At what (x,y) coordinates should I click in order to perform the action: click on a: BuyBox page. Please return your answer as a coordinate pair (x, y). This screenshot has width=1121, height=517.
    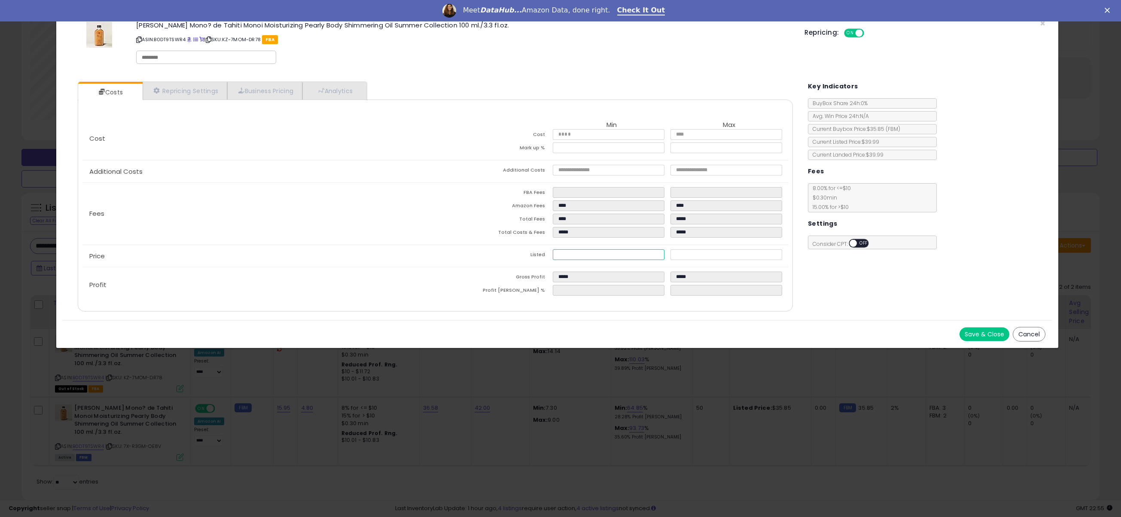
    Looking at the image, I should click on (189, 39).